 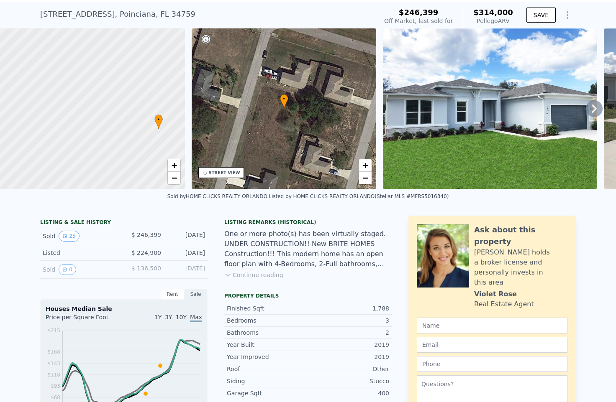 What do you see at coordinates (492, 345) in the screenshot?
I see `input: Email` at bounding box center [492, 345].